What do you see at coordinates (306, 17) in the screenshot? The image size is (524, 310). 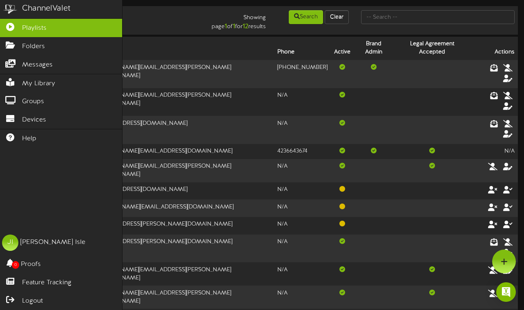 I see `button: Search` at bounding box center [306, 17].